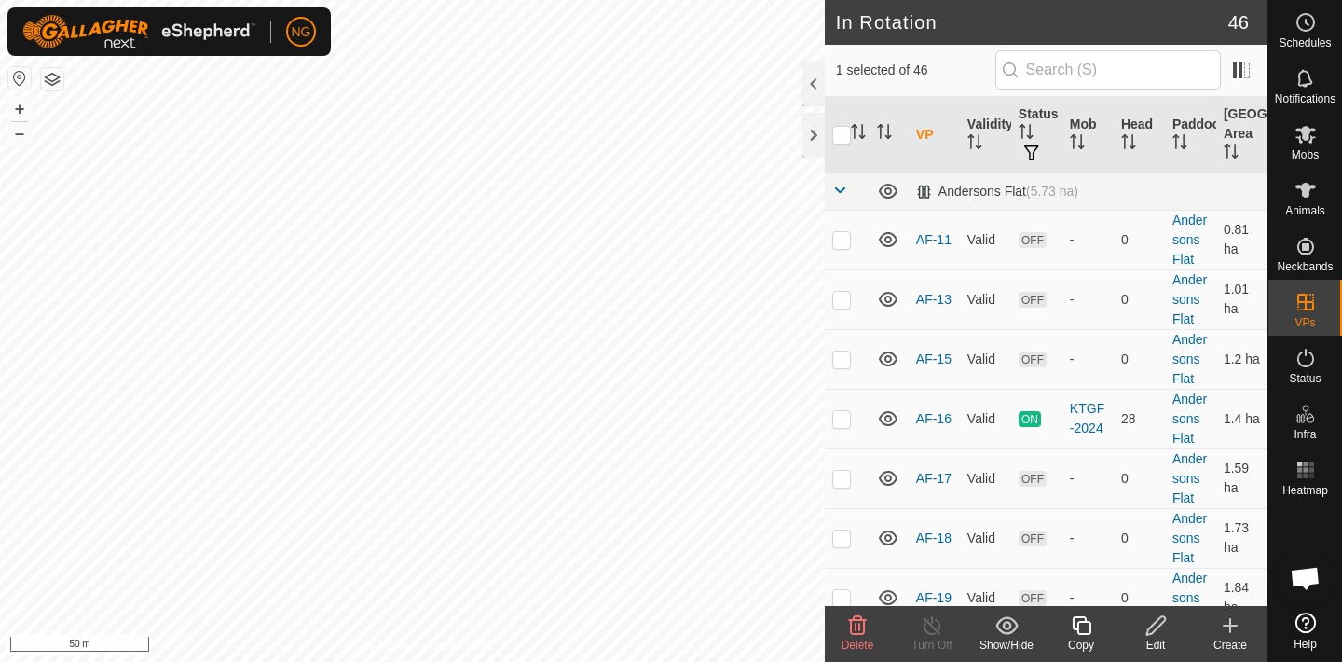  What do you see at coordinates (1241, 478) in the screenshot?
I see `td: 1.59 ha` at bounding box center [1241, 478].